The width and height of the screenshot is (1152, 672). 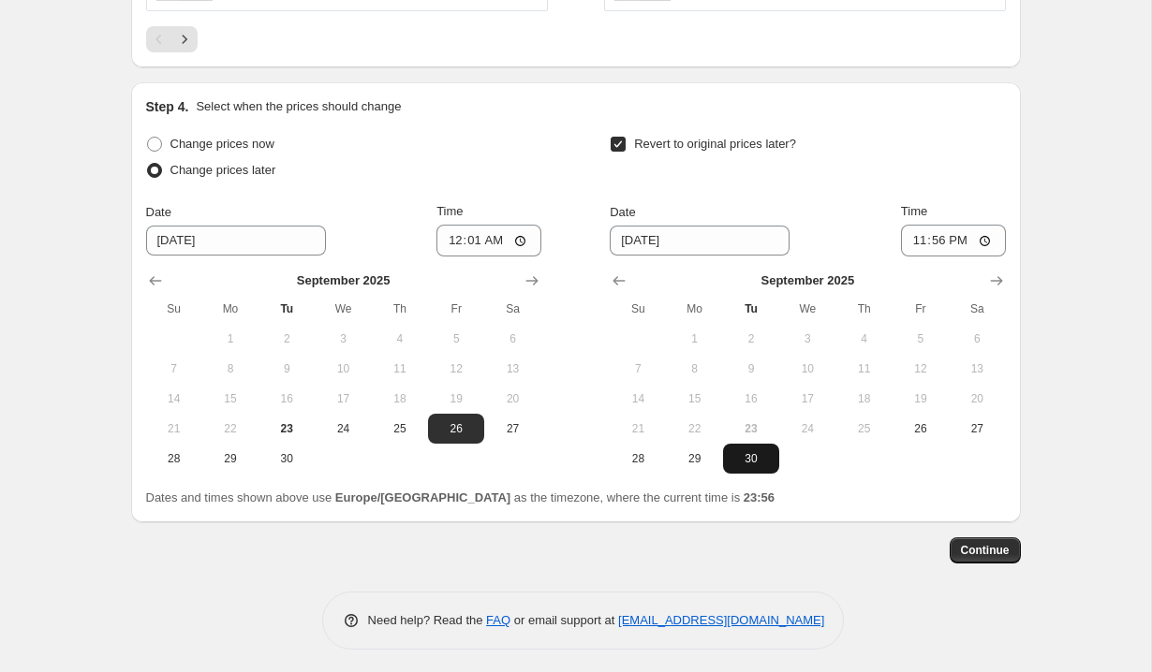 What do you see at coordinates (807, 429) in the screenshot?
I see `span: 24` at bounding box center [807, 429].